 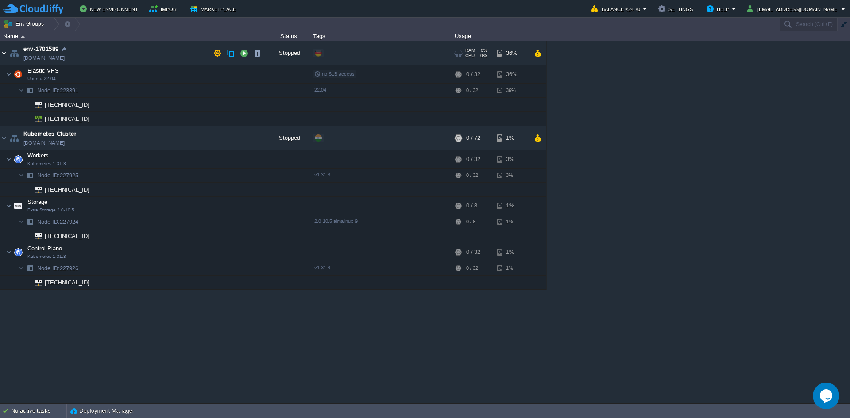 What do you see at coordinates (499, 36) in the screenshot?
I see `div: Usage` at bounding box center [499, 36].